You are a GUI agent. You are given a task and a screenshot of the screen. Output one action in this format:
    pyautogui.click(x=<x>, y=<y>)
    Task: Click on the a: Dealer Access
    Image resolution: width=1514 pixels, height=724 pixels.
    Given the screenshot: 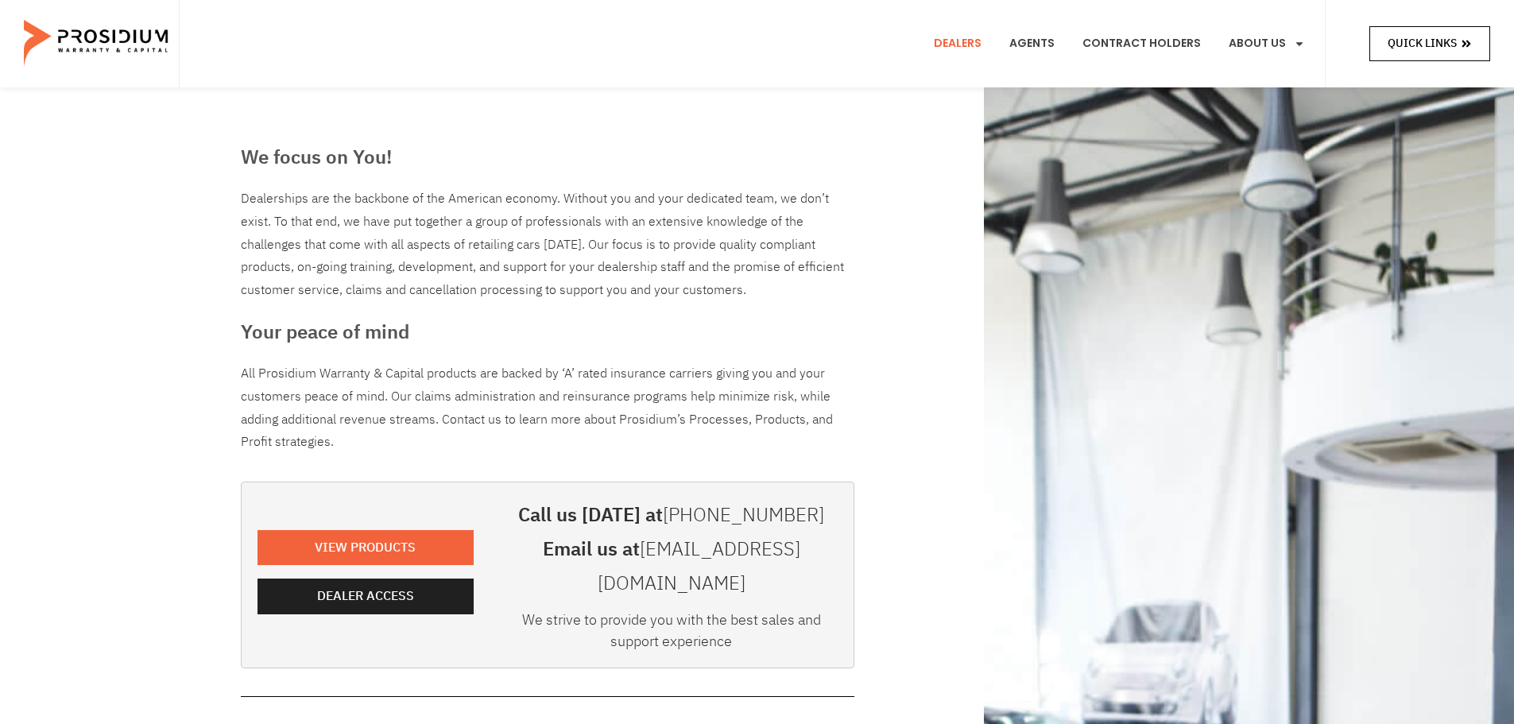 What is the action you would take?
    pyautogui.click(x=366, y=596)
    